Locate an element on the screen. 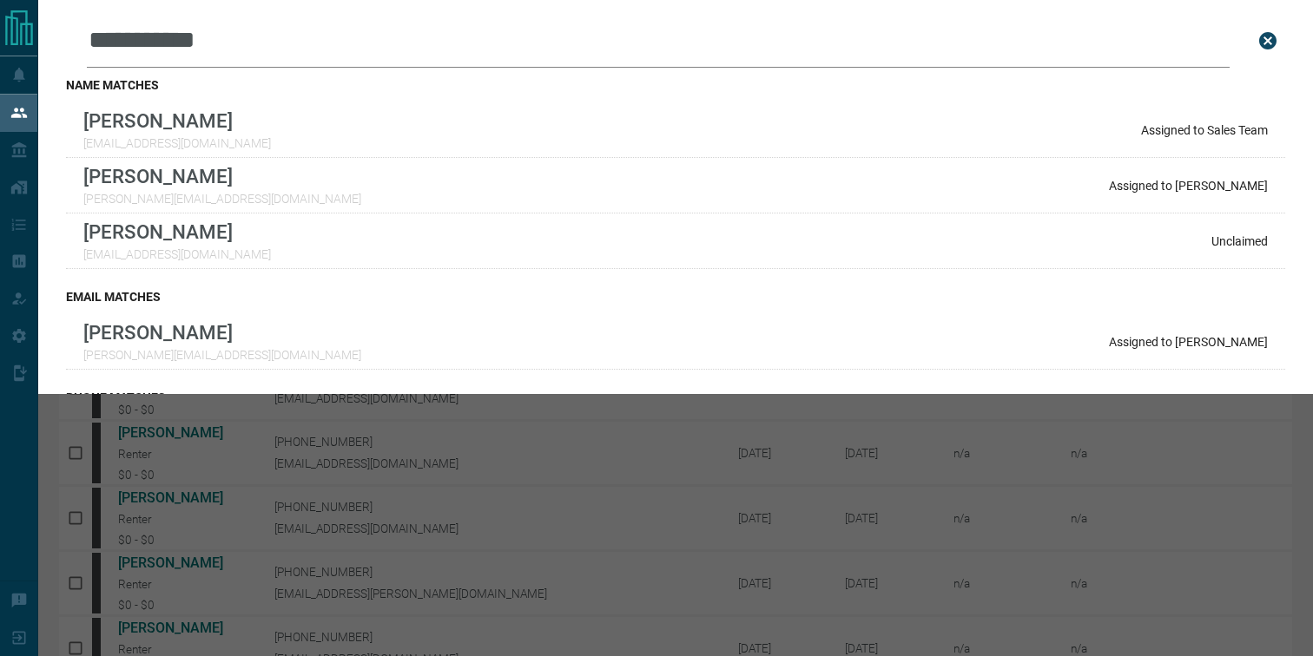 The width and height of the screenshot is (1313, 656). h3: email matches is located at coordinates (676, 297).